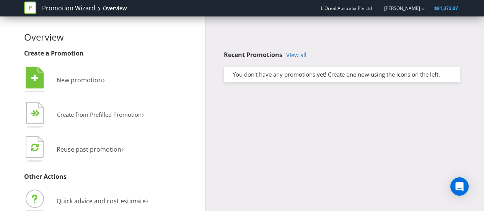 The width and height of the screenshot is (484, 211). What do you see at coordinates (342, 74) in the screenshot?
I see `div: You don't have any promotions yet! Create one now using the icons on the left.` at bounding box center [342, 74].